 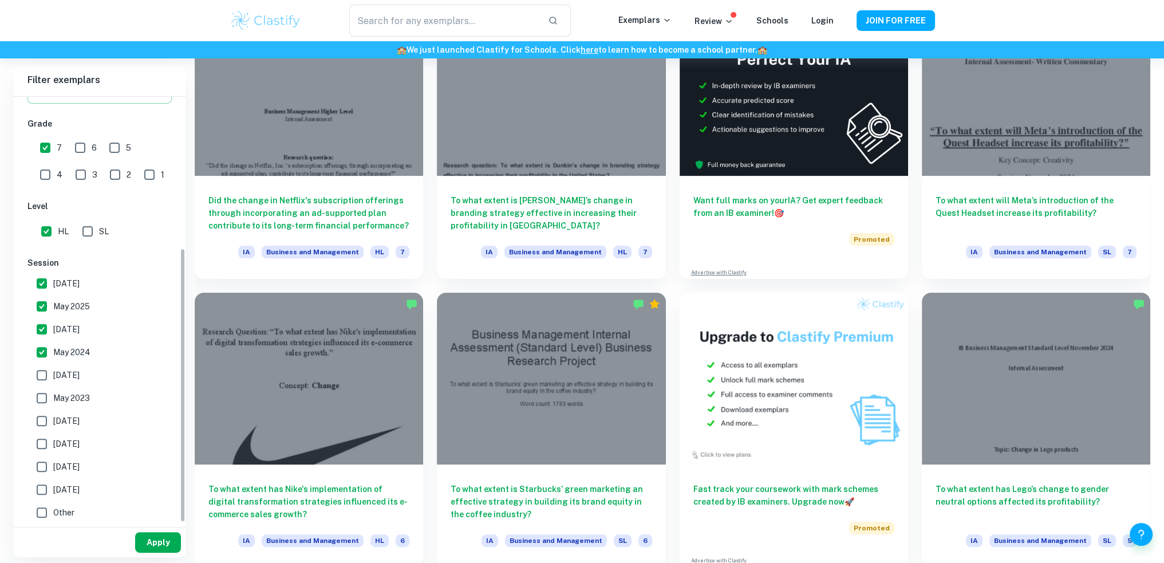 What do you see at coordinates (72, 398) in the screenshot?
I see `span: May 2023` at bounding box center [72, 398].